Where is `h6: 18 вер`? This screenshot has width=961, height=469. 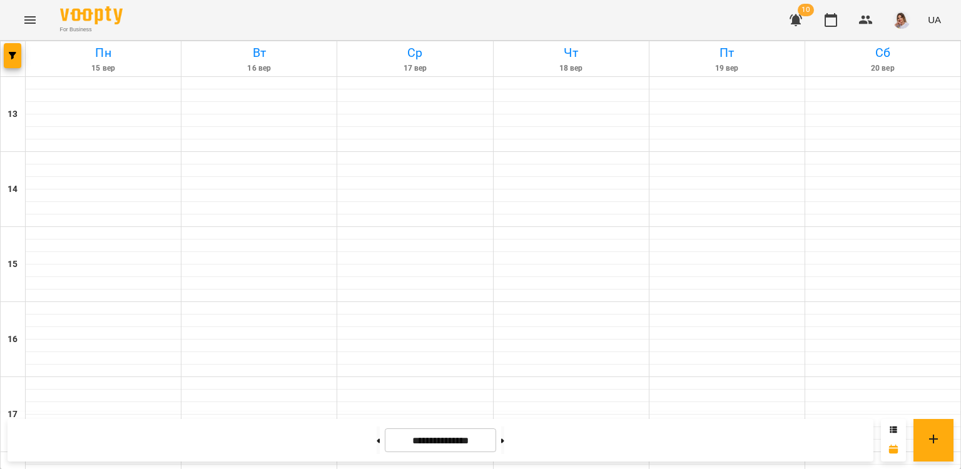 h6: 18 вер is located at coordinates (571, 68).